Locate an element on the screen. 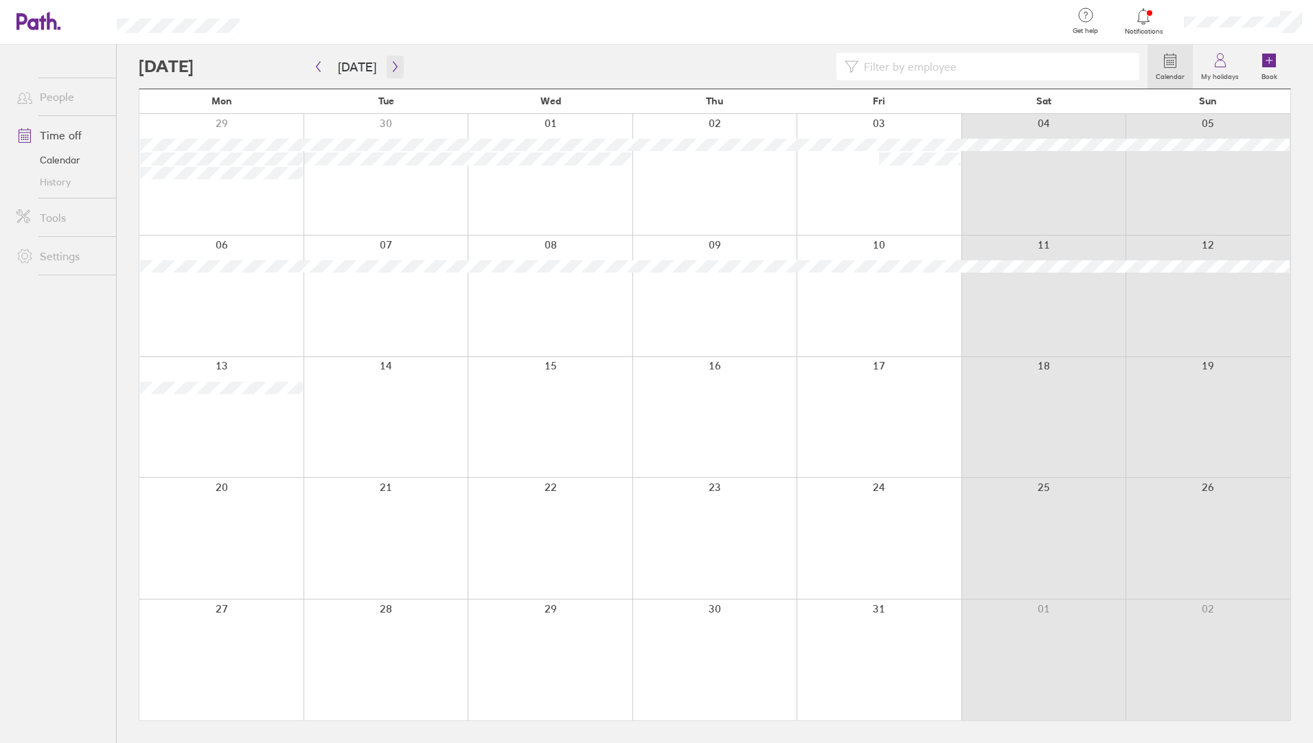 The width and height of the screenshot is (1313, 743). span: Mon is located at coordinates (222, 101).